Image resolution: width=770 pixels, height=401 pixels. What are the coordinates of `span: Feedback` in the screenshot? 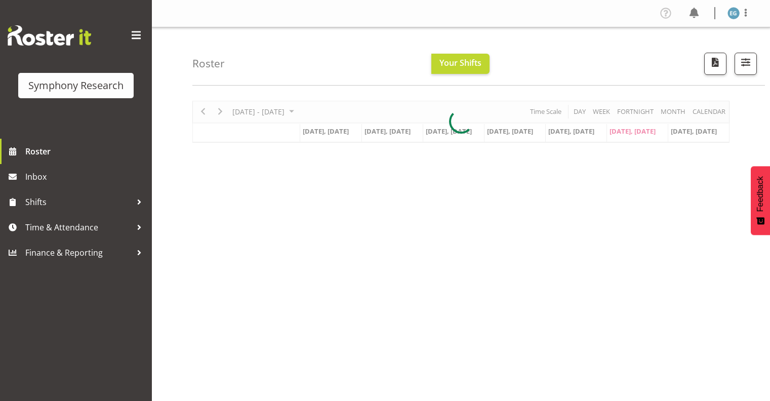 It's located at (760, 194).